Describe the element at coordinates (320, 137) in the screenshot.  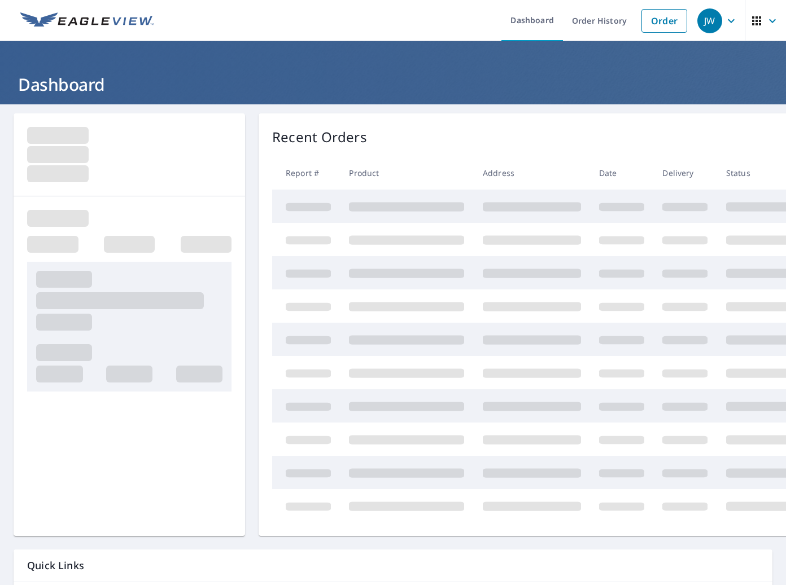
I see `p: Recent Orders` at that location.